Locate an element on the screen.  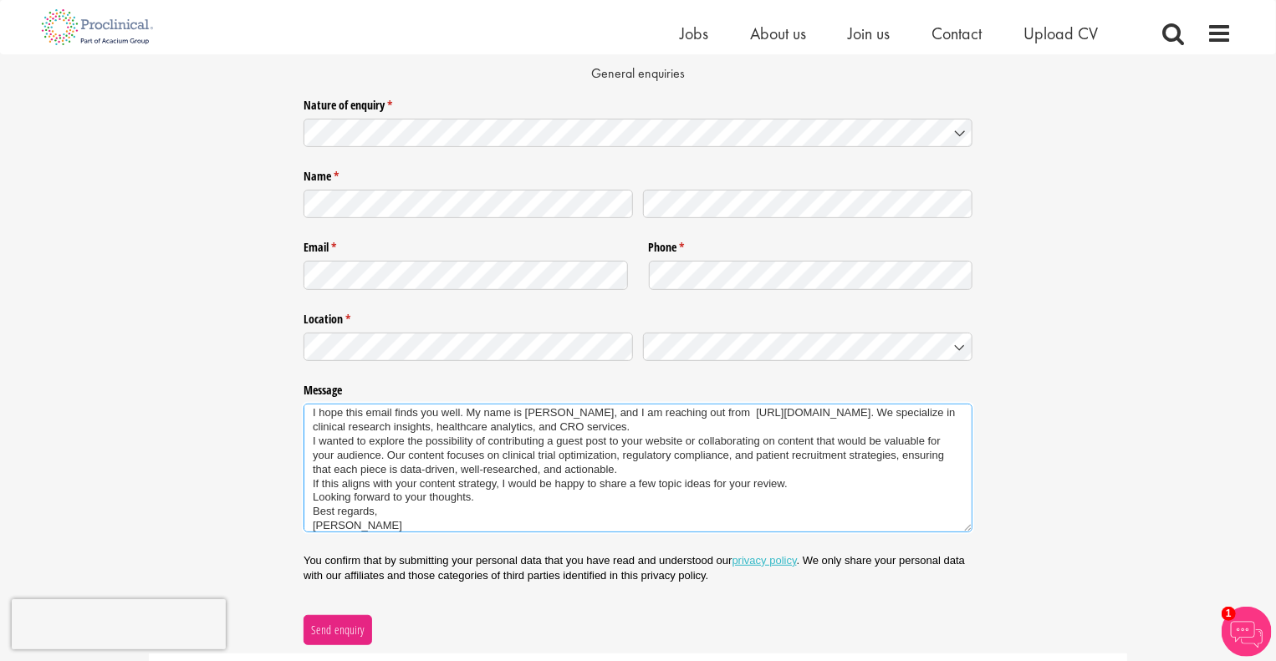
span: Send enquiry is located at coordinates (338, 630).